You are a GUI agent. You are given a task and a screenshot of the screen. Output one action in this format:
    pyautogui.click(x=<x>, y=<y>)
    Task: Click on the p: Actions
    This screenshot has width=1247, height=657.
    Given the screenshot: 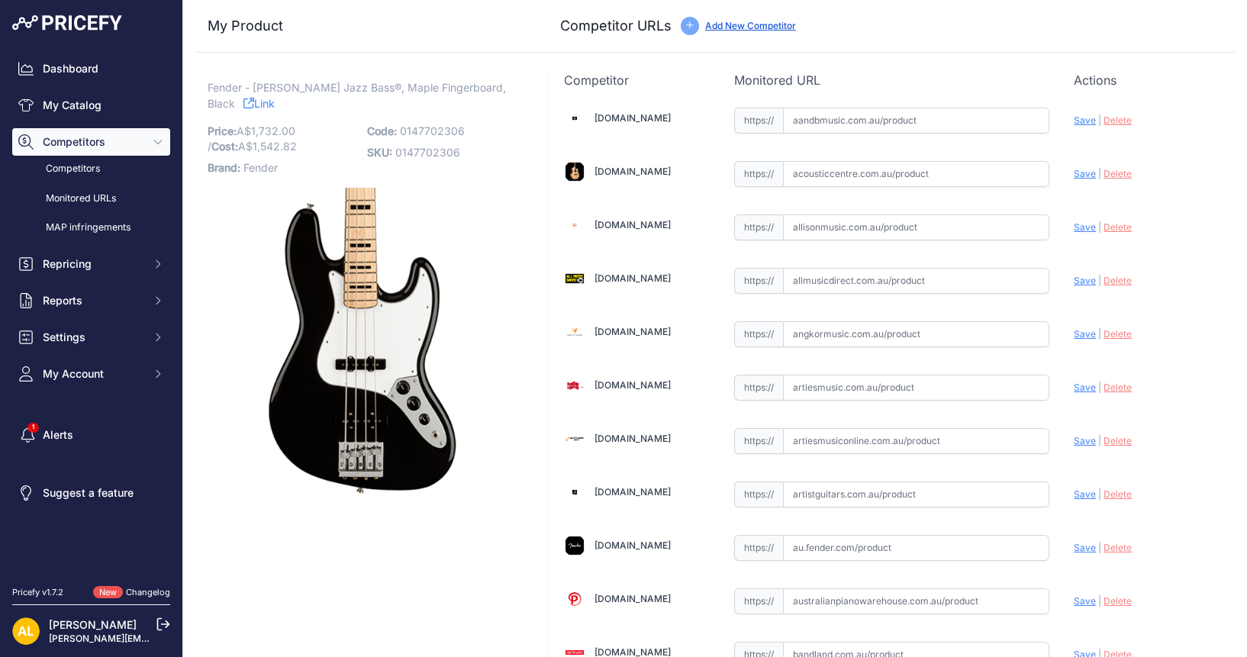 What is the action you would take?
    pyautogui.click(x=1146, y=80)
    